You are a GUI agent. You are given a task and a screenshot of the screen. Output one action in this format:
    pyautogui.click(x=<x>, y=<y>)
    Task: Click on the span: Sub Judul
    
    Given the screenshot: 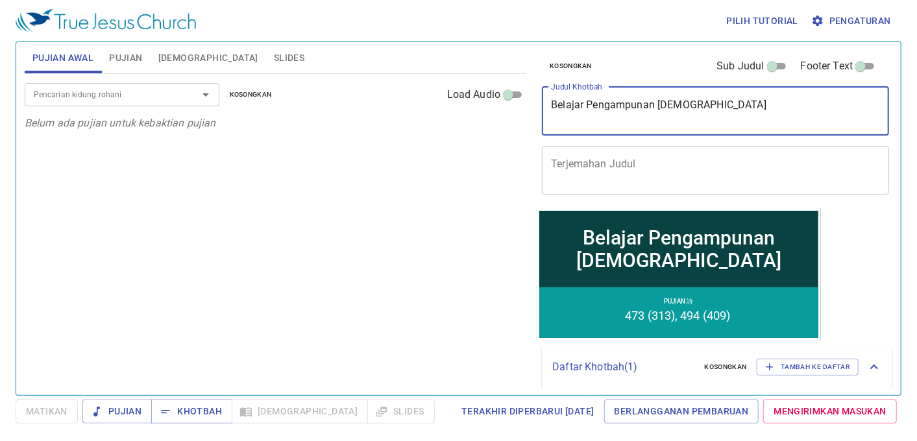 What is the action you would take?
    pyautogui.click(x=740, y=66)
    